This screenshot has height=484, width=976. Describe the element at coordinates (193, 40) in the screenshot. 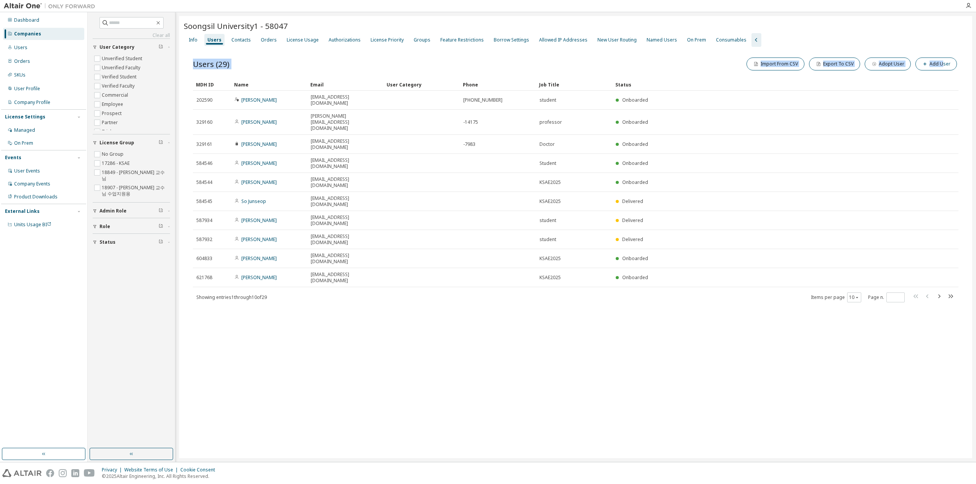

I see `div: Info` at that location.